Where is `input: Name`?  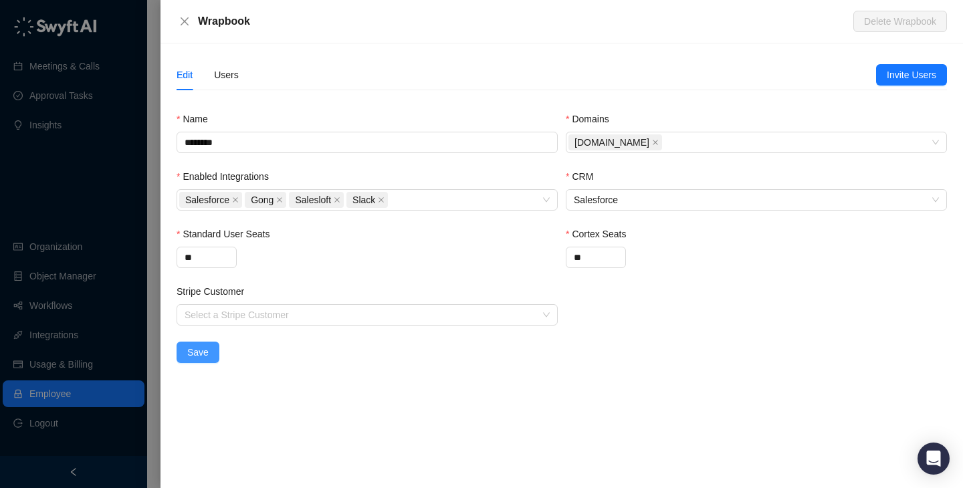 input: Name is located at coordinates (367, 142).